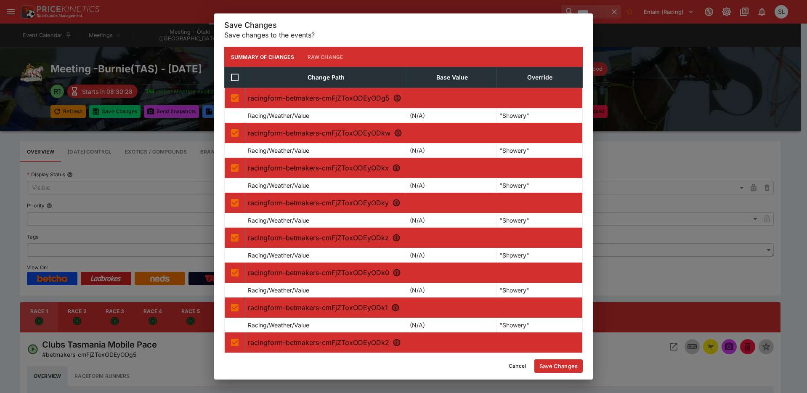 Image resolution: width=807 pixels, height=393 pixels. I want to click on svg: R2 - Harvey Norman Burnie Pace, so click(398, 133).